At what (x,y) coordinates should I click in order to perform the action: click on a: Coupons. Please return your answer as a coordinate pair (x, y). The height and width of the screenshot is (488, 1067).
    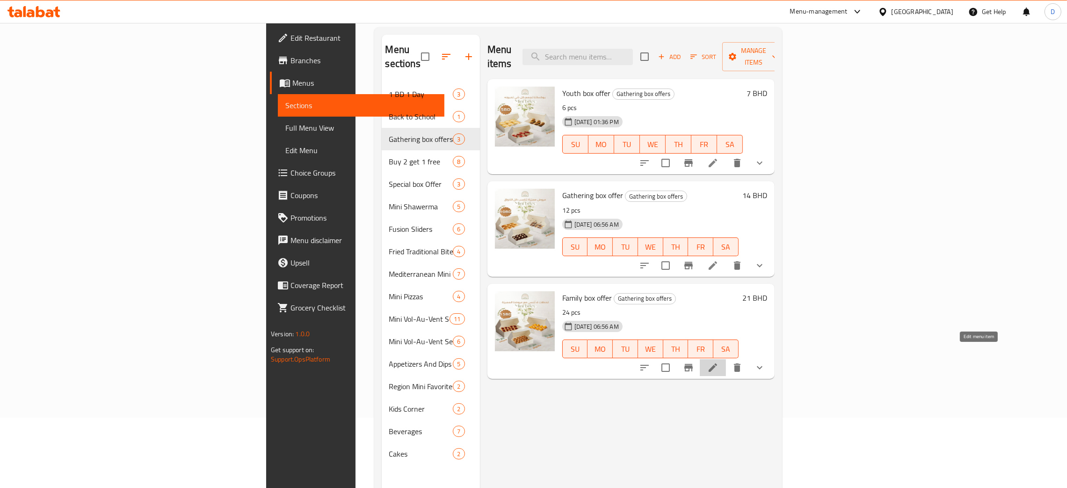
    Looking at the image, I should click on (357, 195).